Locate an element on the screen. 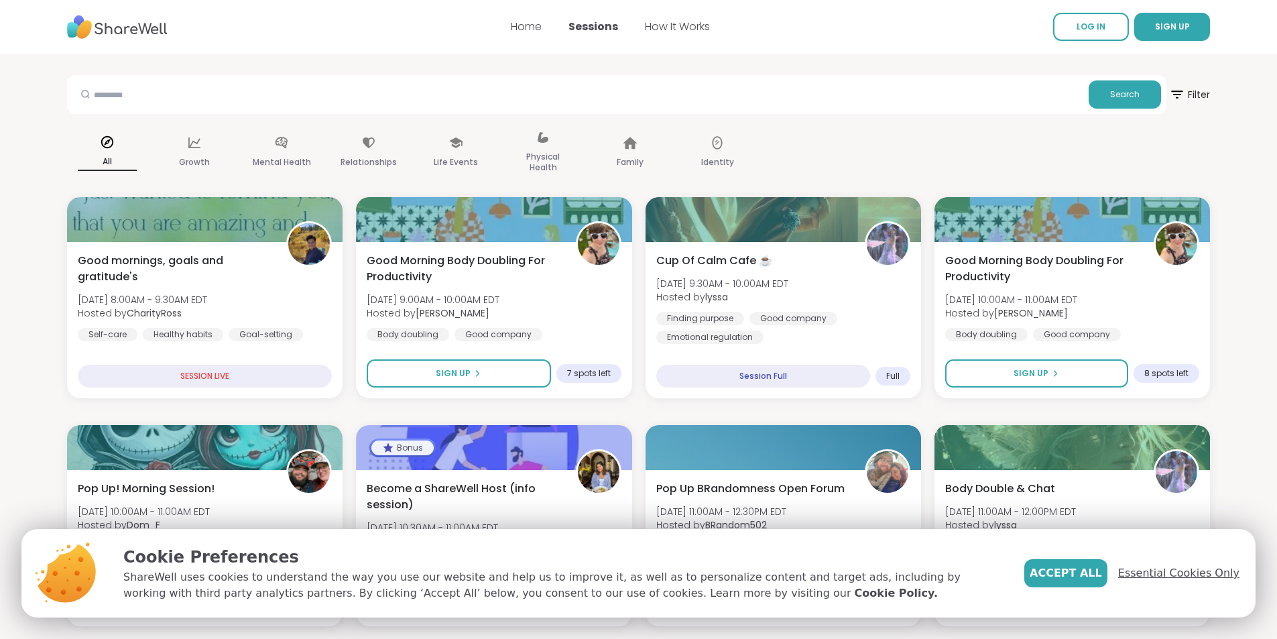 Image resolution: width=1277 pixels, height=639 pixels. button: SIGN UP is located at coordinates (1171, 27).